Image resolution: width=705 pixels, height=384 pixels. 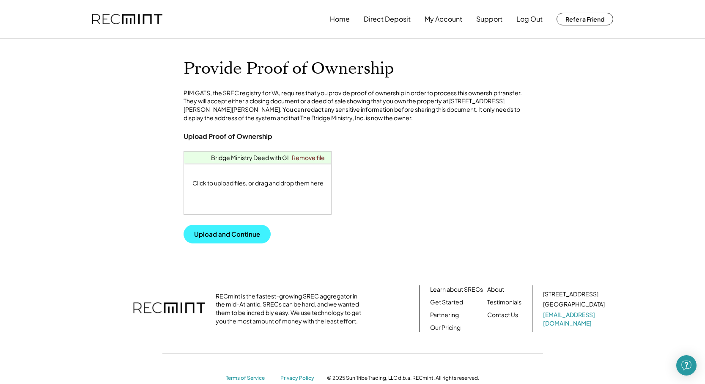 I want to click on a: About, so click(x=496, y=289).